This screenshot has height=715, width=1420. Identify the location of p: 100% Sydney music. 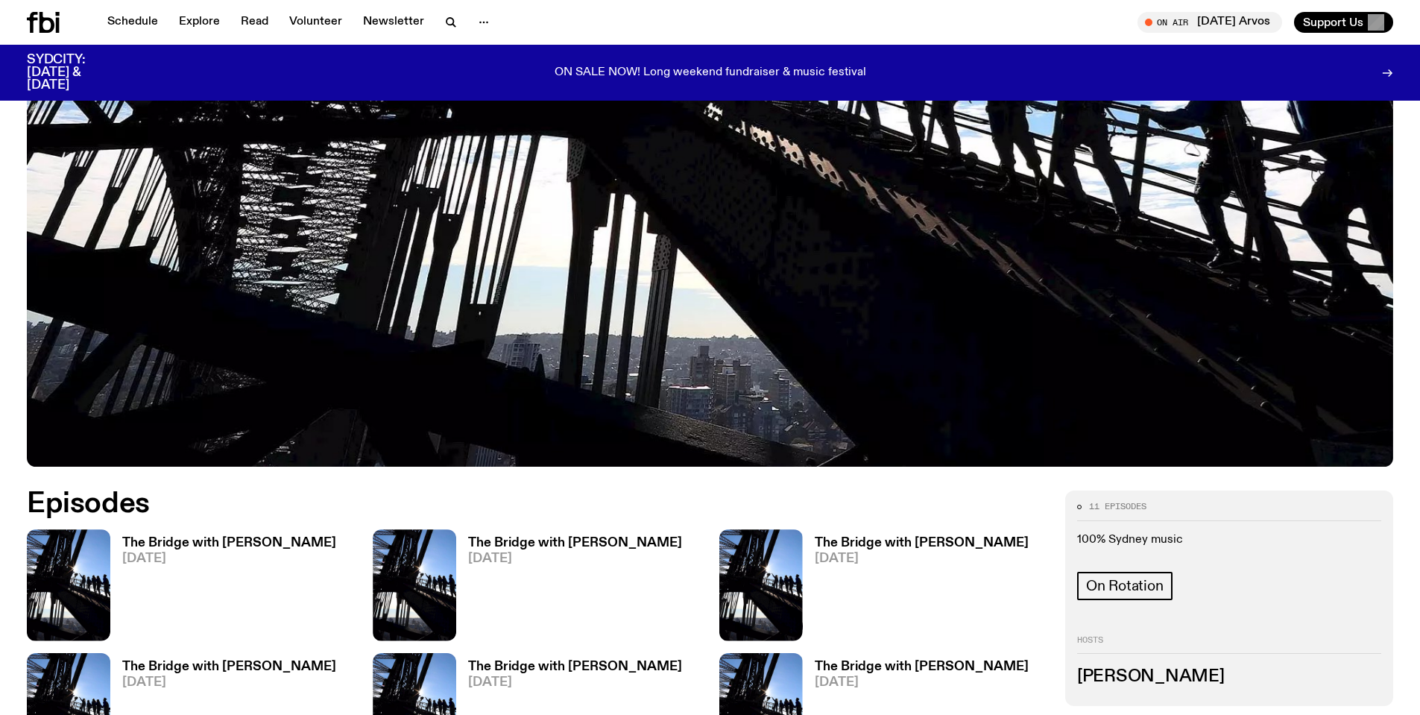
(1229, 540).